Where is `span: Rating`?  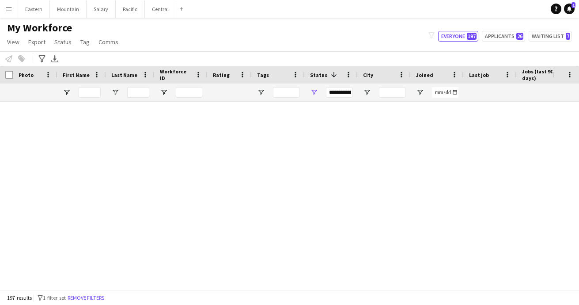 span: Rating is located at coordinates (221, 75).